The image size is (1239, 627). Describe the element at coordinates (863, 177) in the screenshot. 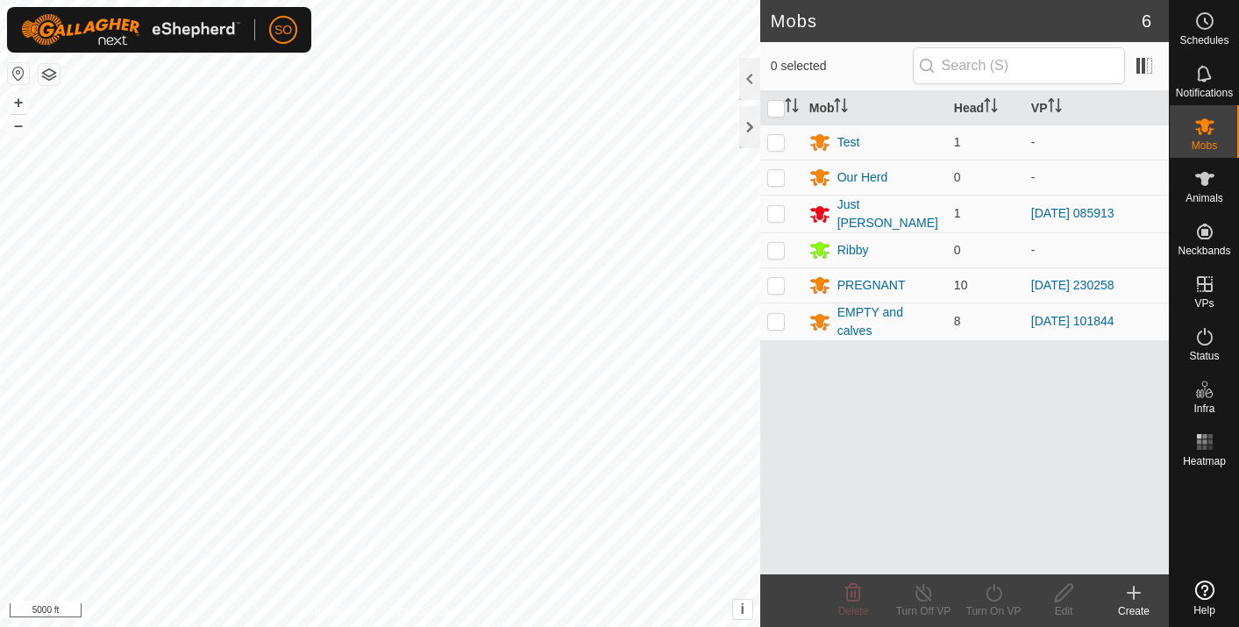

I see `div: Our Herd` at that location.